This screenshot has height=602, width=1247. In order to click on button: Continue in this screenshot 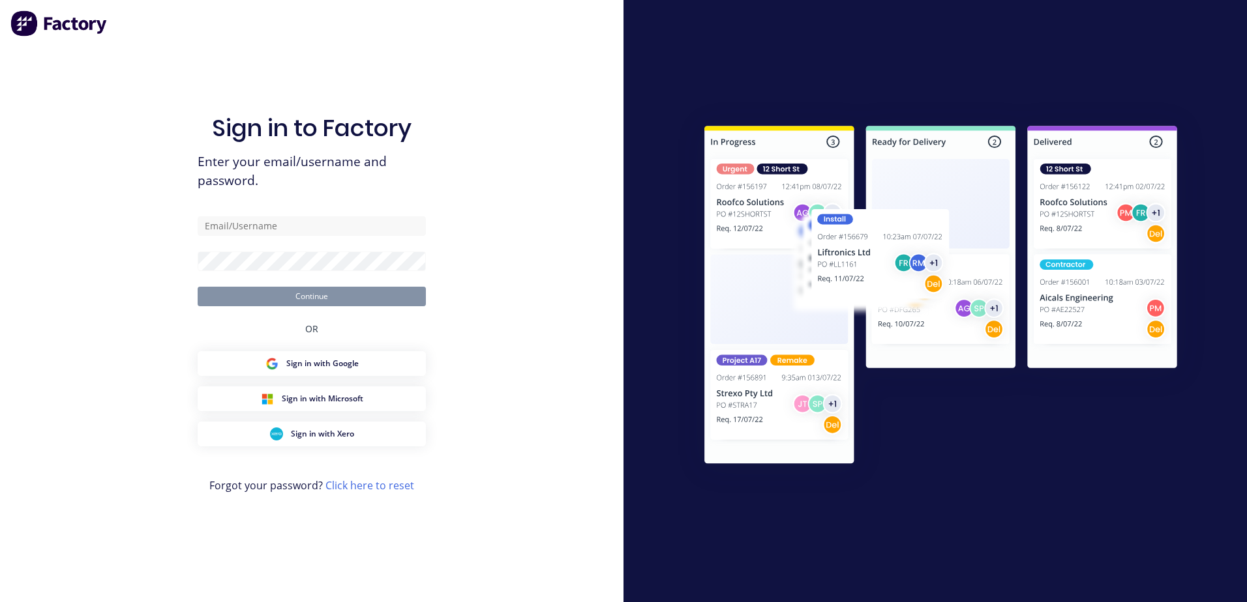, I will do `click(312, 297)`.